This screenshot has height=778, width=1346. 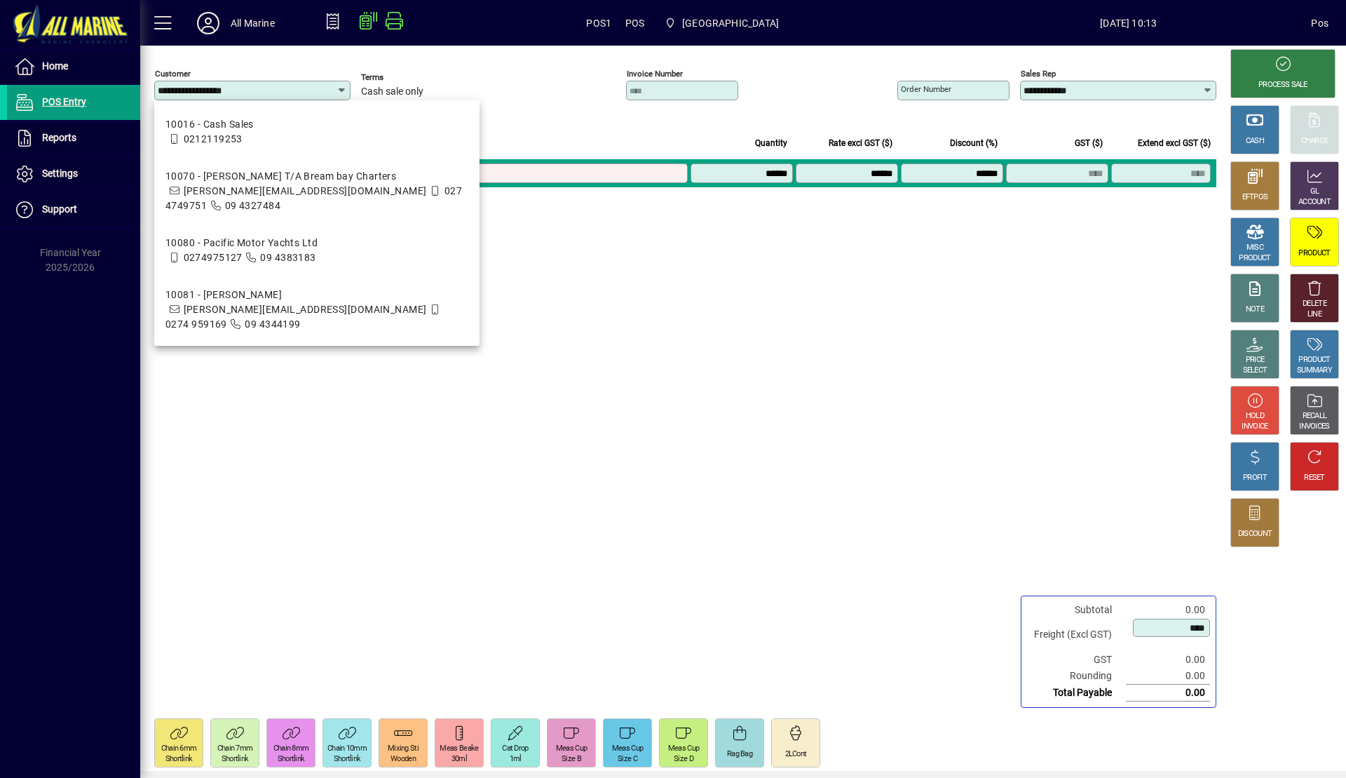 What do you see at coordinates (213, 257) in the screenshot?
I see `span: 0274975127` at bounding box center [213, 257].